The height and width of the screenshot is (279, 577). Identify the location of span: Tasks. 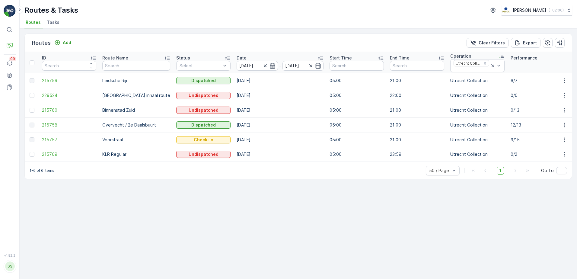
(53, 22).